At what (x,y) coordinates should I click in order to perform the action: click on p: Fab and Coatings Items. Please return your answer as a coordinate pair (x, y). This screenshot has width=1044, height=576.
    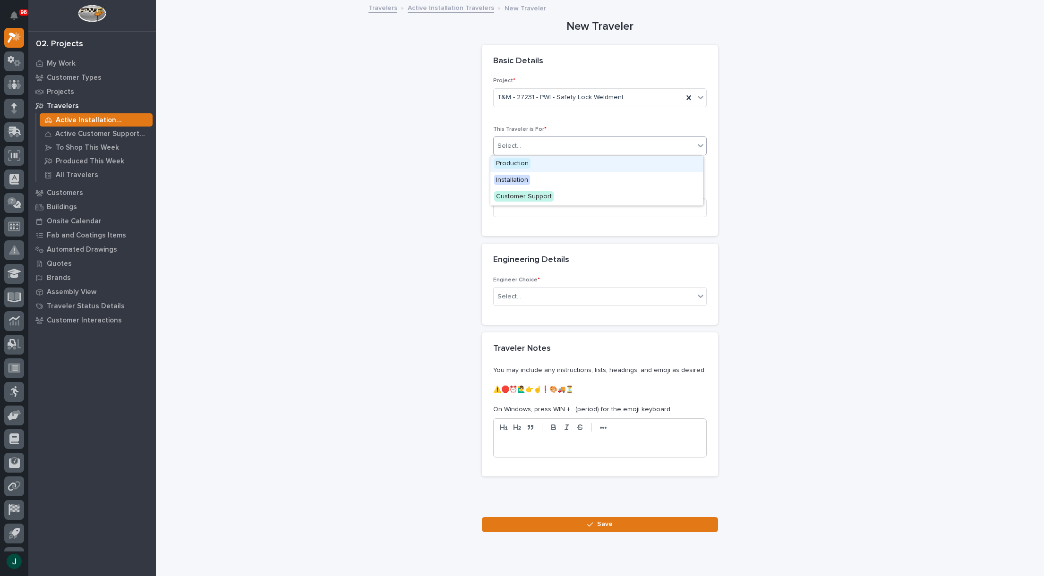
    Looking at the image, I should click on (86, 236).